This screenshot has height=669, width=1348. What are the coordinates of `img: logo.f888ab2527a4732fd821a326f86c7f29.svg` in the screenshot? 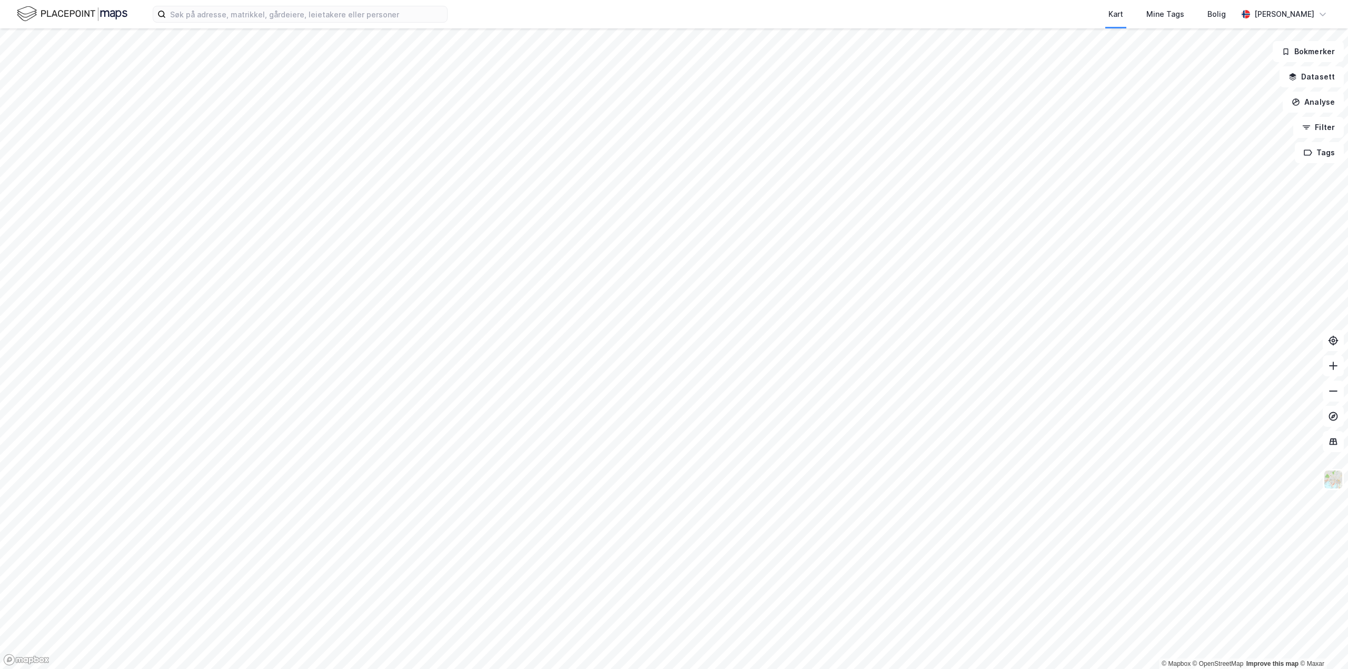 It's located at (72, 14).